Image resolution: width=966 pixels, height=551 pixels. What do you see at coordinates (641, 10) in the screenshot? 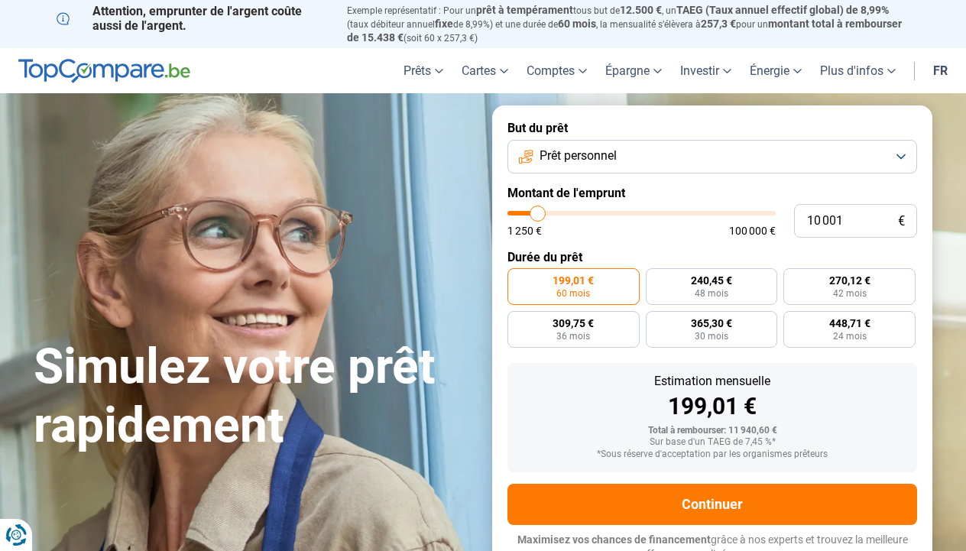
I see `span: 12.500 €` at bounding box center [641, 10].